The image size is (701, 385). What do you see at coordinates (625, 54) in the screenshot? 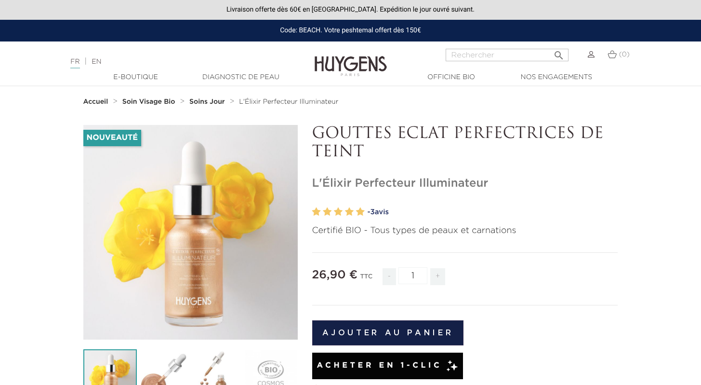
I see `span: (0)` at bounding box center [625, 54].